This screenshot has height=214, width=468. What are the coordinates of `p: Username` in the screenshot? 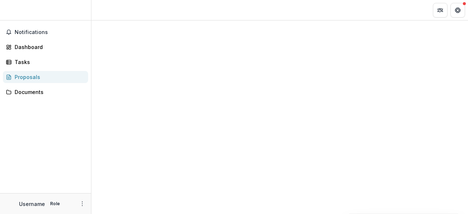 It's located at (32, 204).